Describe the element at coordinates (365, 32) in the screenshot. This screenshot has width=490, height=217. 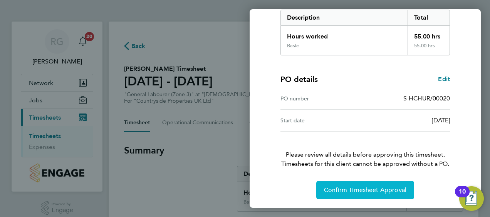
I see `div: Summary of 25 - 31 Aug 2025` at that location.